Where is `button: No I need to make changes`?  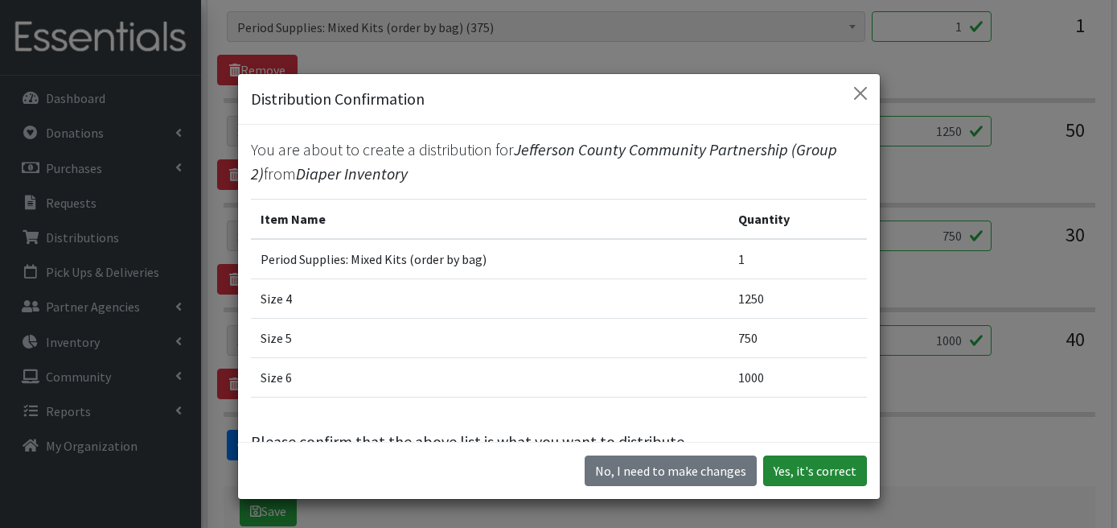 button: No I need to make changes is located at coordinates (671, 471).